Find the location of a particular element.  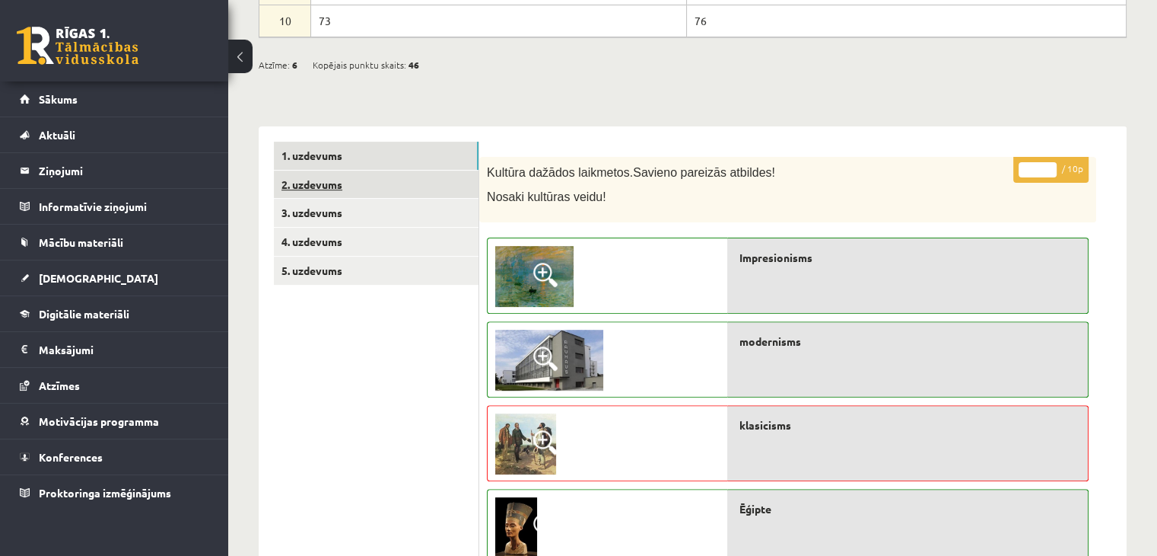

img: 10.jpg is located at coordinates (549, 360).